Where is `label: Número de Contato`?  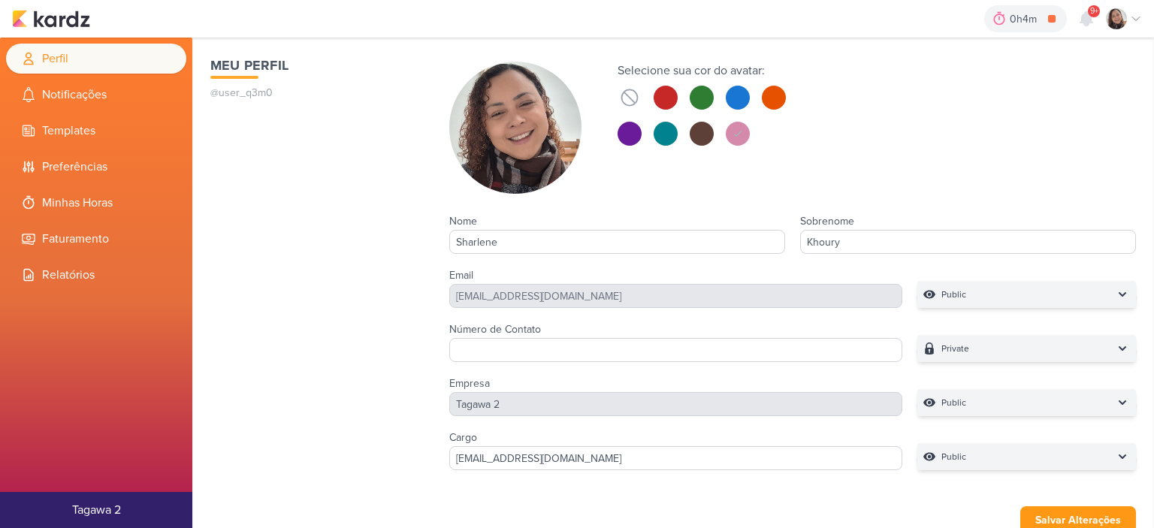
label: Número de Contato is located at coordinates (495, 329).